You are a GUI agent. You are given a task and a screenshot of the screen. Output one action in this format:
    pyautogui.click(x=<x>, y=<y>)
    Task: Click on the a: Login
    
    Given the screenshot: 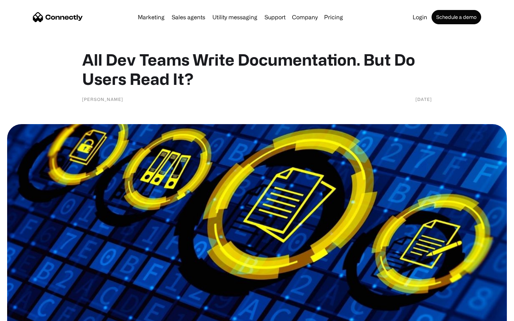 What is the action you would take?
    pyautogui.click(x=420, y=17)
    